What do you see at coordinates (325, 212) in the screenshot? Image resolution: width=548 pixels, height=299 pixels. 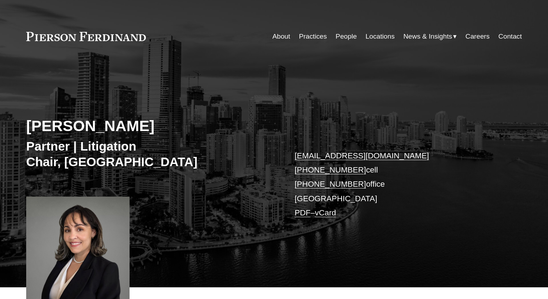 I see `a: vCard` at bounding box center [325, 212].